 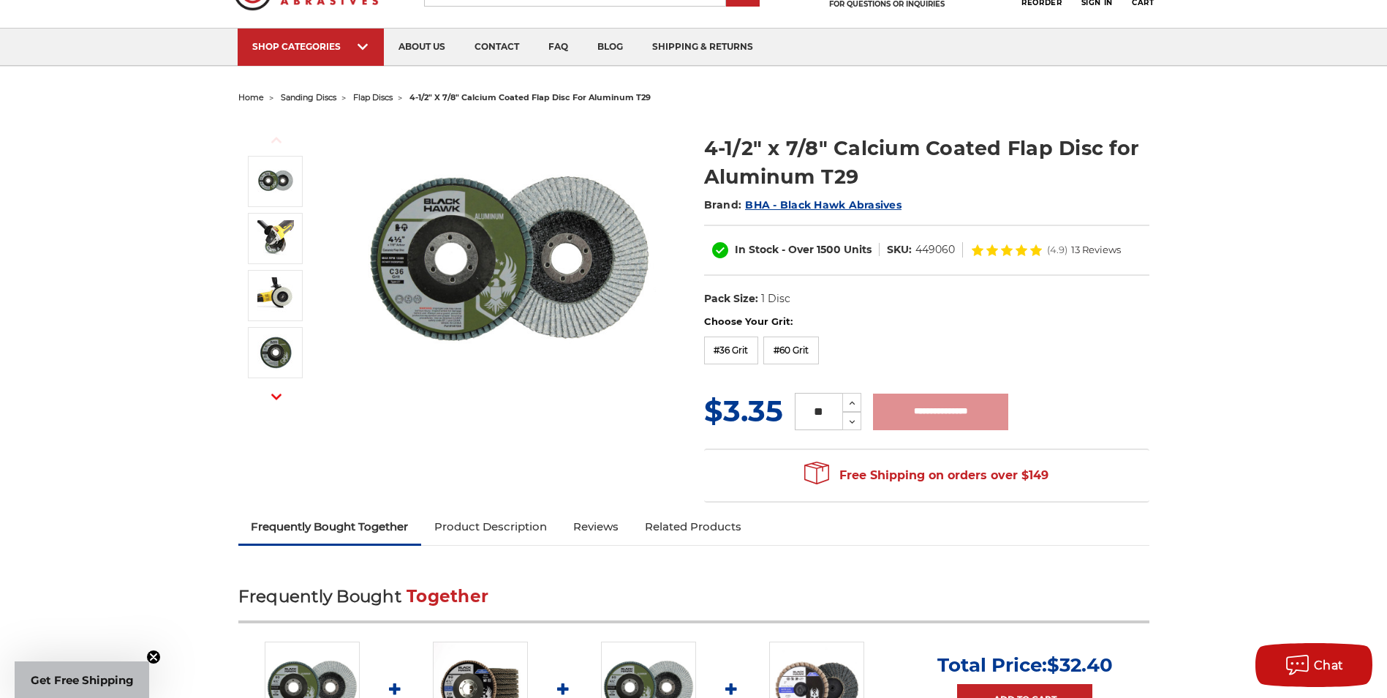 What do you see at coordinates (693, 527) in the screenshot?
I see `a: Related Products` at bounding box center [693, 527].